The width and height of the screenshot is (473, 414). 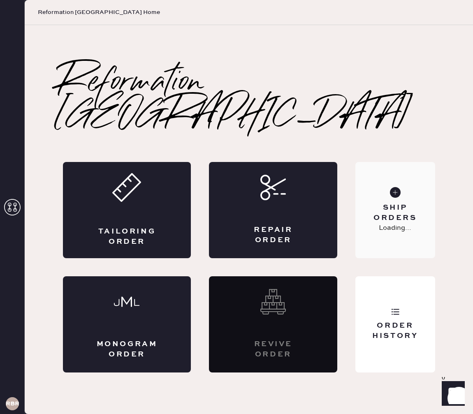 What do you see at coordinates (127, 237) in the screenshot?
I see `div: Tailoring Order` at bounding box center [127, 237].